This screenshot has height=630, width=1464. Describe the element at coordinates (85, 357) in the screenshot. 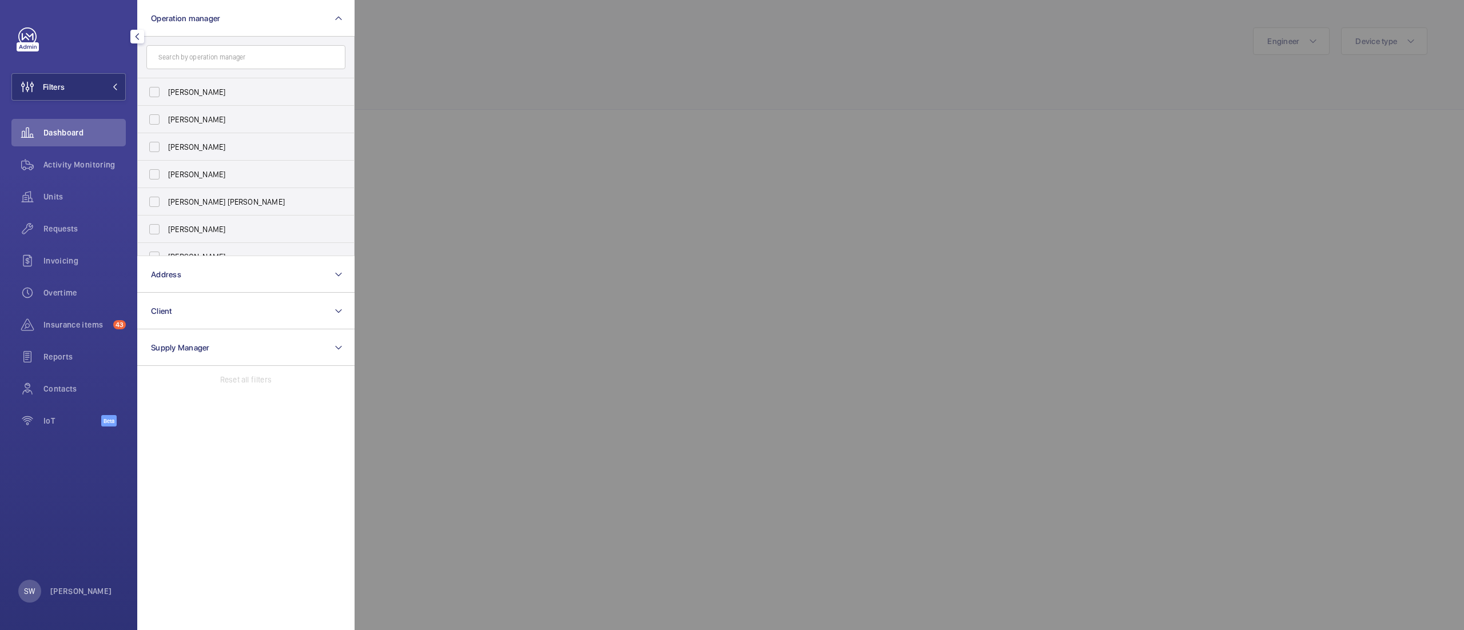

I see `span: Reports` at that location.